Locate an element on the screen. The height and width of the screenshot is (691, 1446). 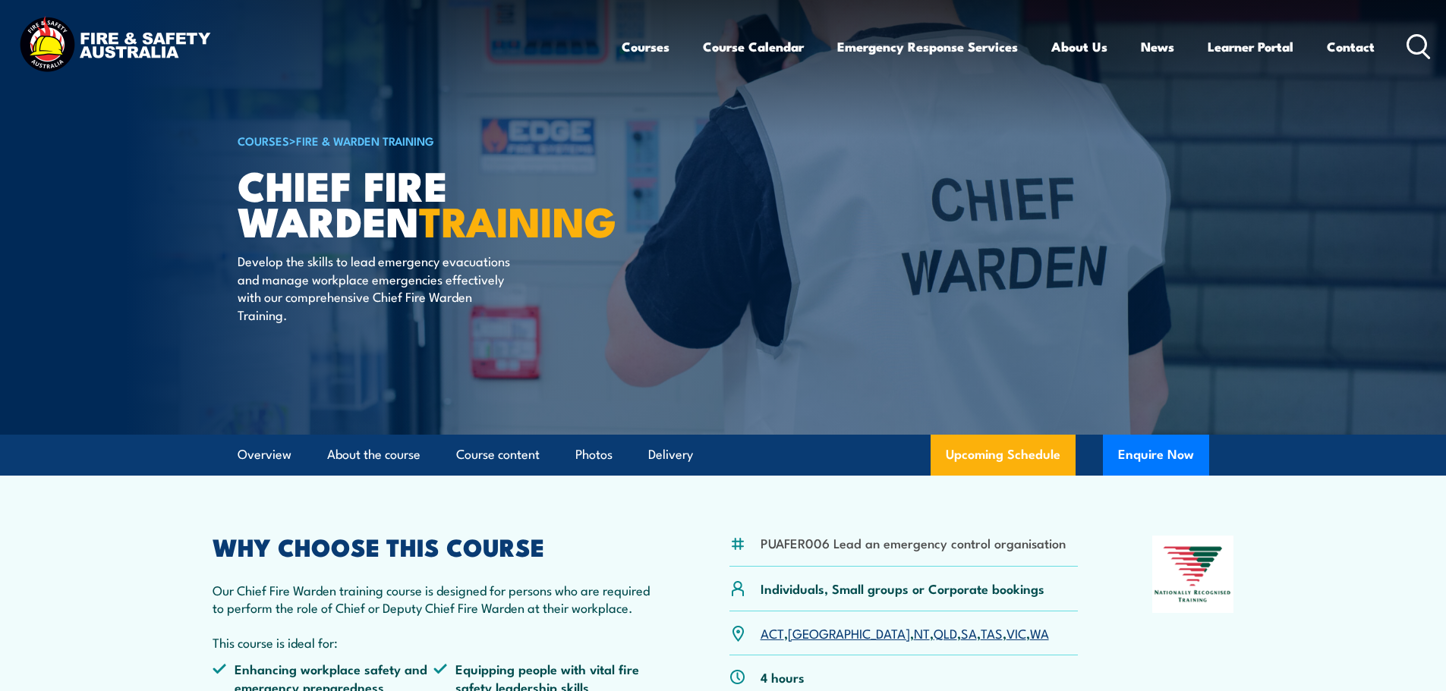
a: WA is located at coordinates (1039, 633).